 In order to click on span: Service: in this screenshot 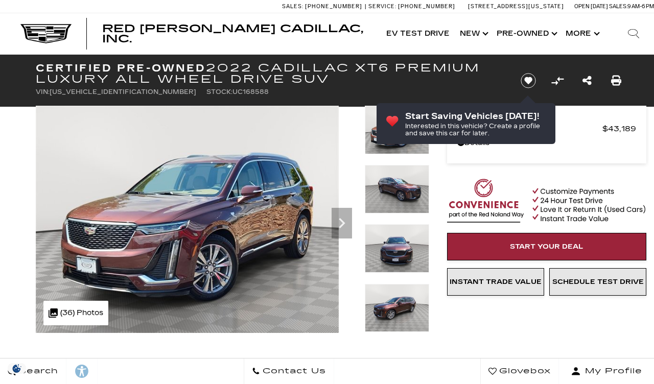, I will do `click(382, 6)`.